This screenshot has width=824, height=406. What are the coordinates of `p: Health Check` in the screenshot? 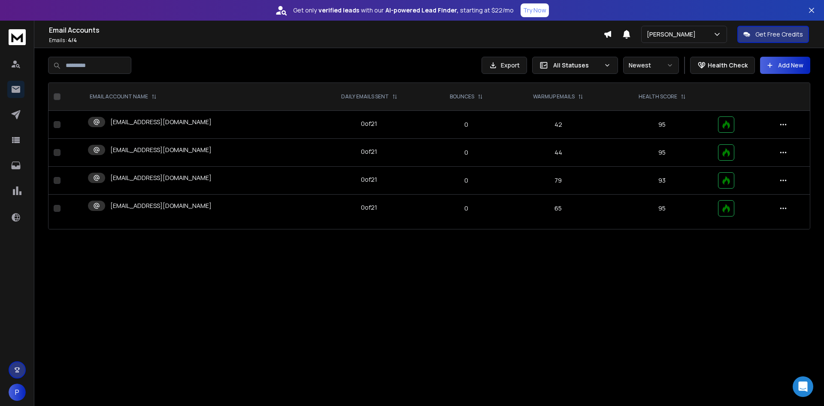 It's located at (728, 65).